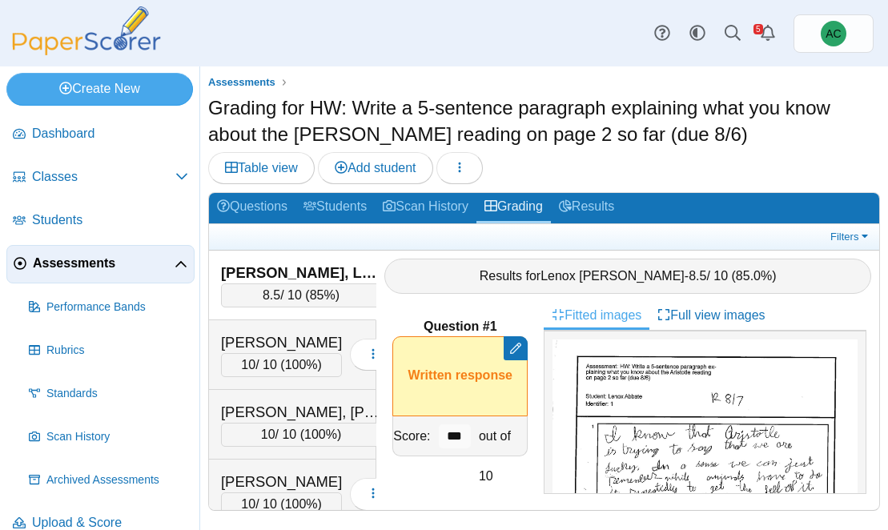  What do you see at coordinates (100, 135) in the screenshot?
I see `a: Dashboard` at bounding box center [100, 135].